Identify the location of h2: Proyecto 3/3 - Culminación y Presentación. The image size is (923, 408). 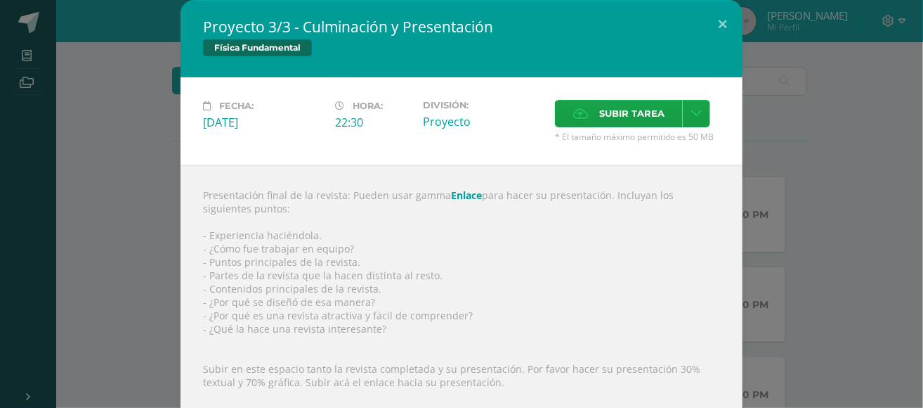
(462, 27).